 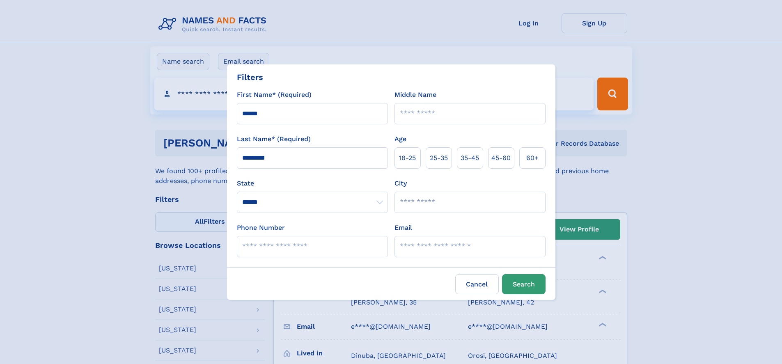 What do you see at coordinates (524, 284) in the screenshot?
I see `button: Search` at bounding box center [524, 284].